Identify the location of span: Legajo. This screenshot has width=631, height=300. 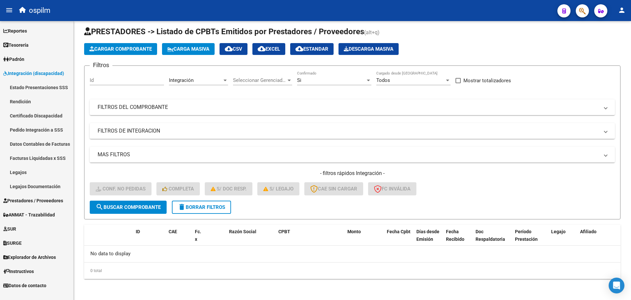
(559, 231).